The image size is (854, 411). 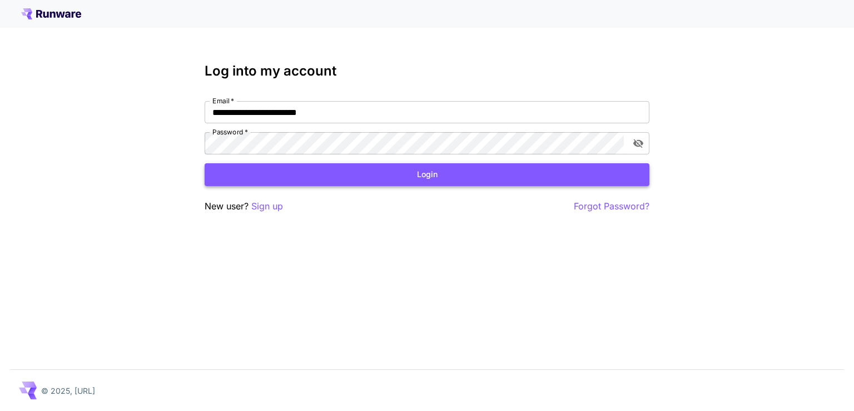 What do you see at coordinates (223, 101) in the screenshot?
I see `label: Email` at bounding box center [223, 101].